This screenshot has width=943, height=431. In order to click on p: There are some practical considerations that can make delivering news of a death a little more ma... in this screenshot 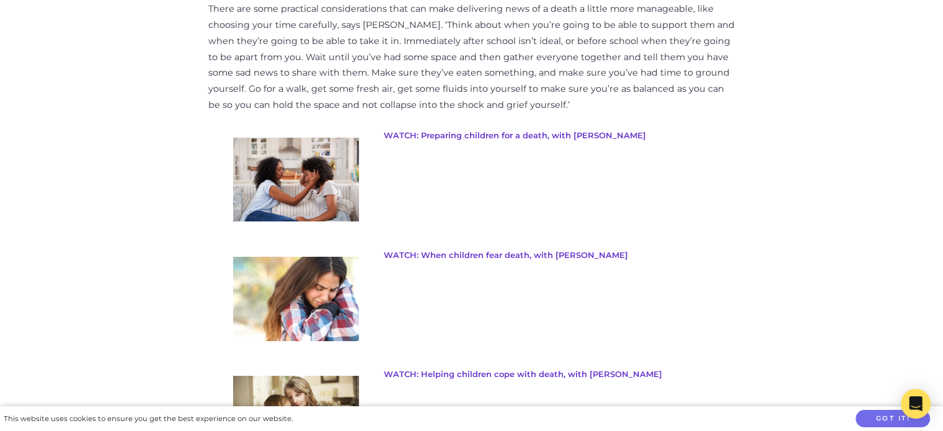, I will do `click(472, 57)`.